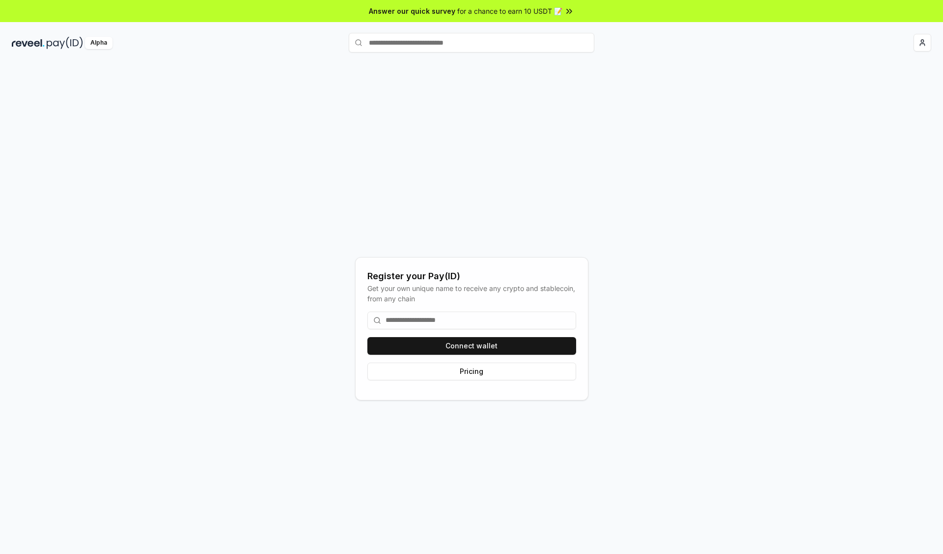 The width and height of the screenshot is (943, 554). Describe the element at coordinates (471, 276) in the screenshot. I see `div: Register your Pay(ID)` at that location.